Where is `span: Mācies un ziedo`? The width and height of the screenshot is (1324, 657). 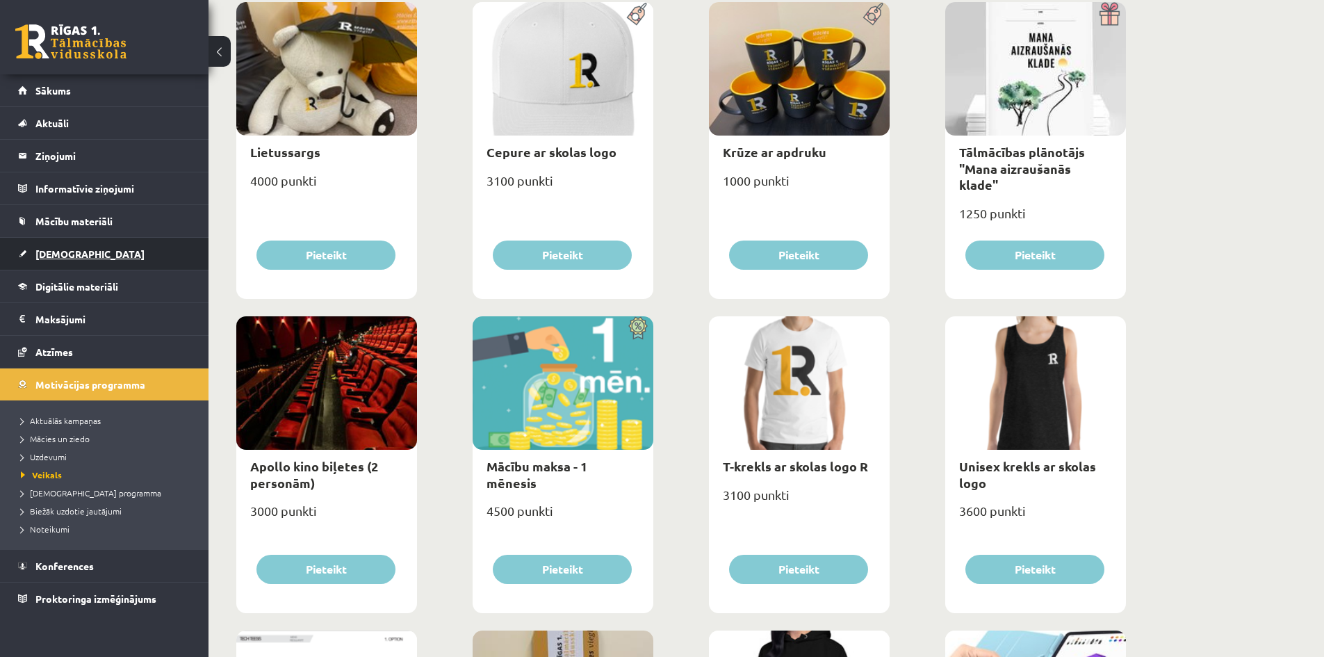
span: Mācies un ziedo is located at coordinates (55, 439).